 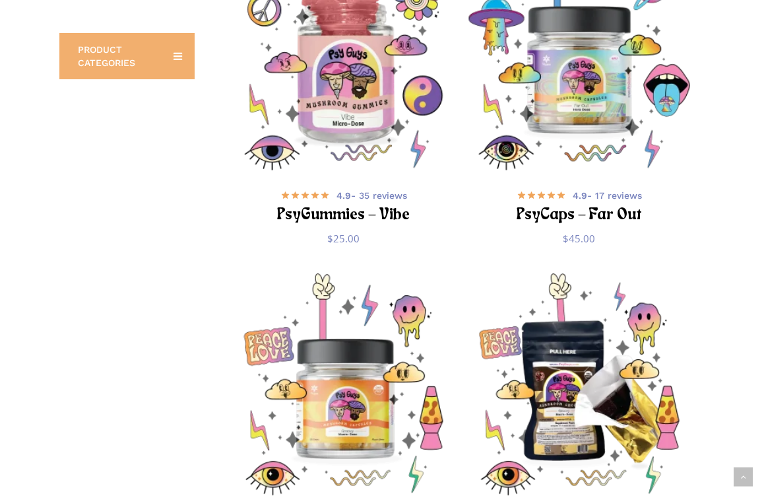 What do you see at coordinates (127, 56) in the screenshot?
I see `a: PRODUCT CATEGORIES` at bounding box center [127, 56].